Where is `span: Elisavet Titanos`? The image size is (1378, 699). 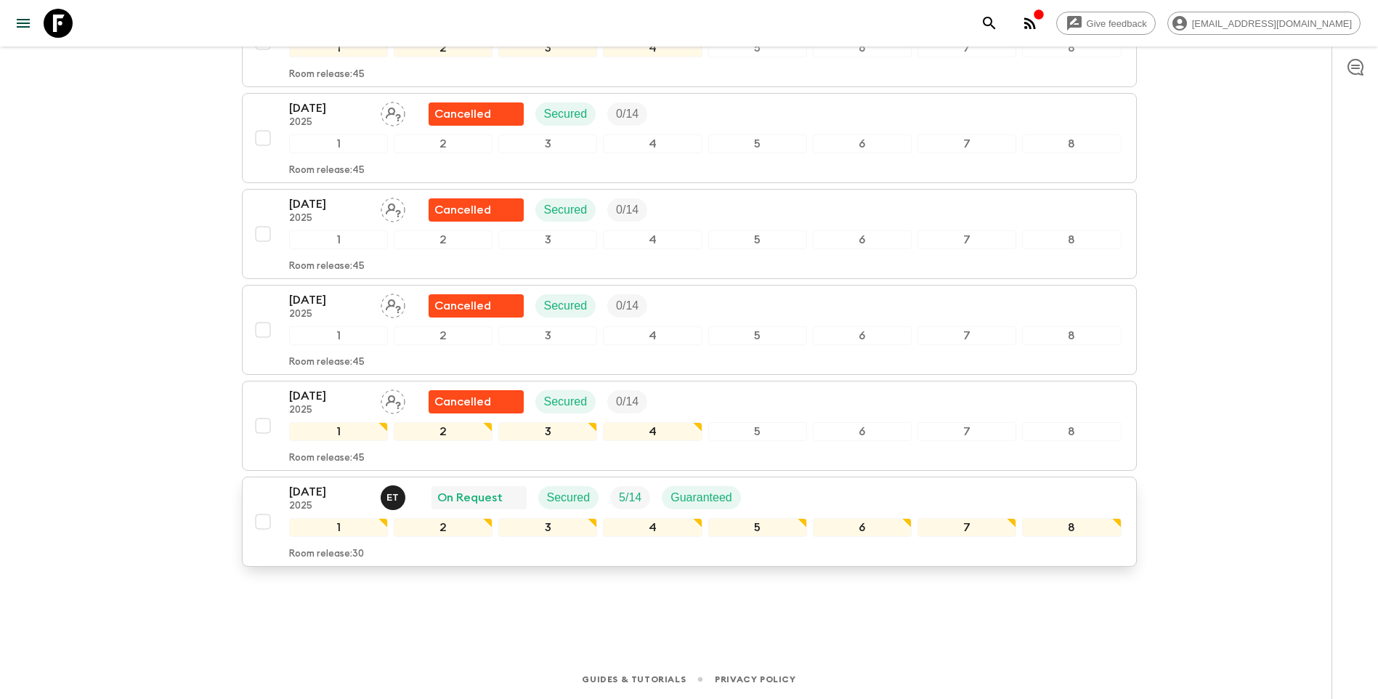
span: Elisavet Titanos is located at coordinates (395, 496).